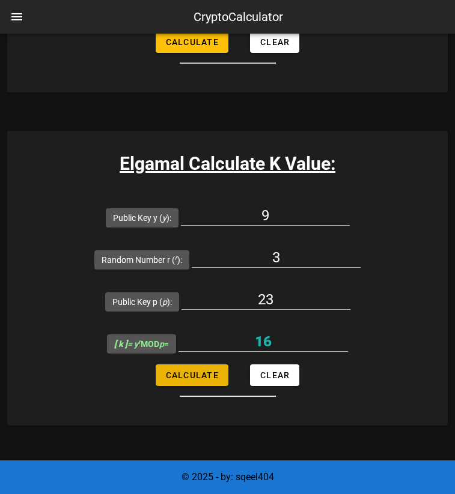 This screenshot has width=455, height=494. Describe the element at coordinates (238, 17) in the screenshot. I see `div: CryptoCalculator` at that location.